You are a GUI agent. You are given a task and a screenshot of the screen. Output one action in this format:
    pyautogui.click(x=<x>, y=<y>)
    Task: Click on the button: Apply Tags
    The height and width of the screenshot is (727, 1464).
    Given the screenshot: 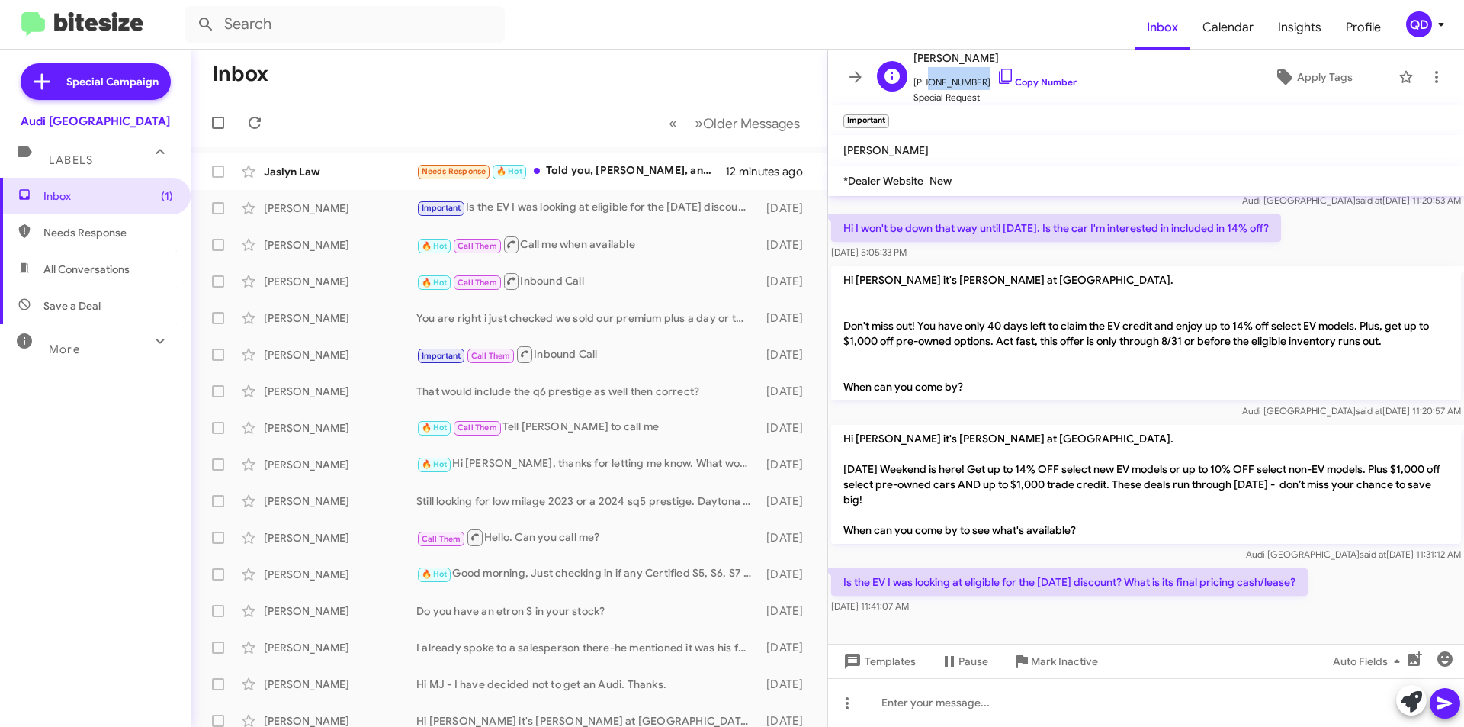 What is the action you would take?
    pyautogui.click(x=1312, y=77)
    